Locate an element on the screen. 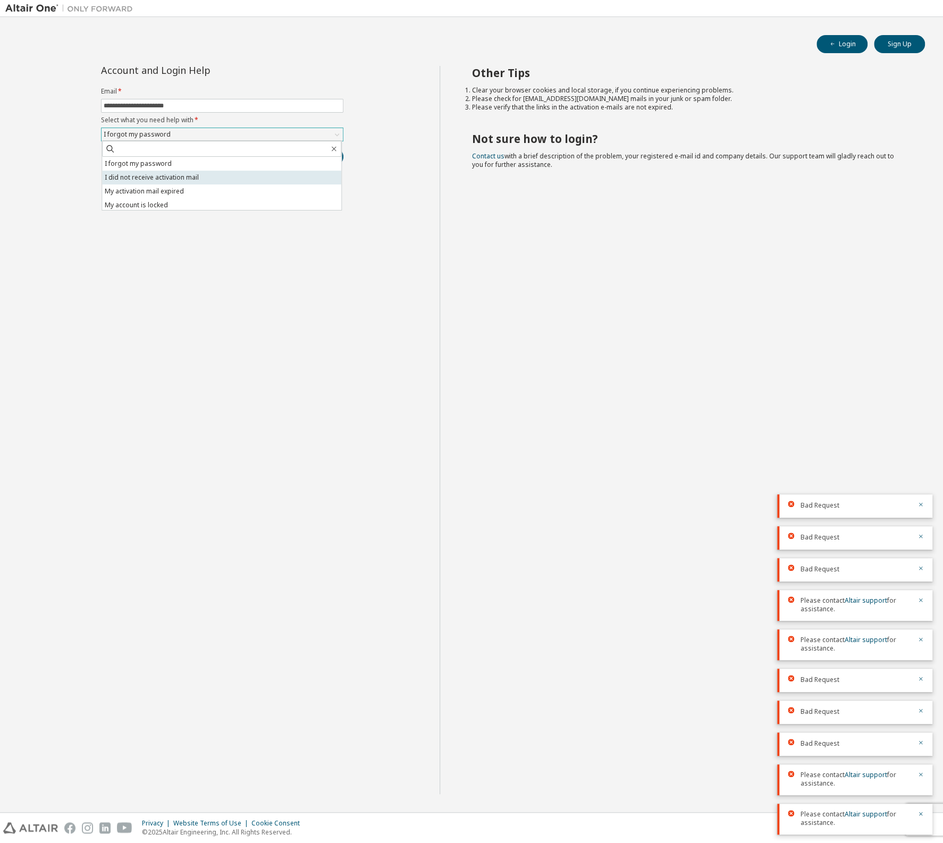  a: Contact us is located at coordinates (488, 156).